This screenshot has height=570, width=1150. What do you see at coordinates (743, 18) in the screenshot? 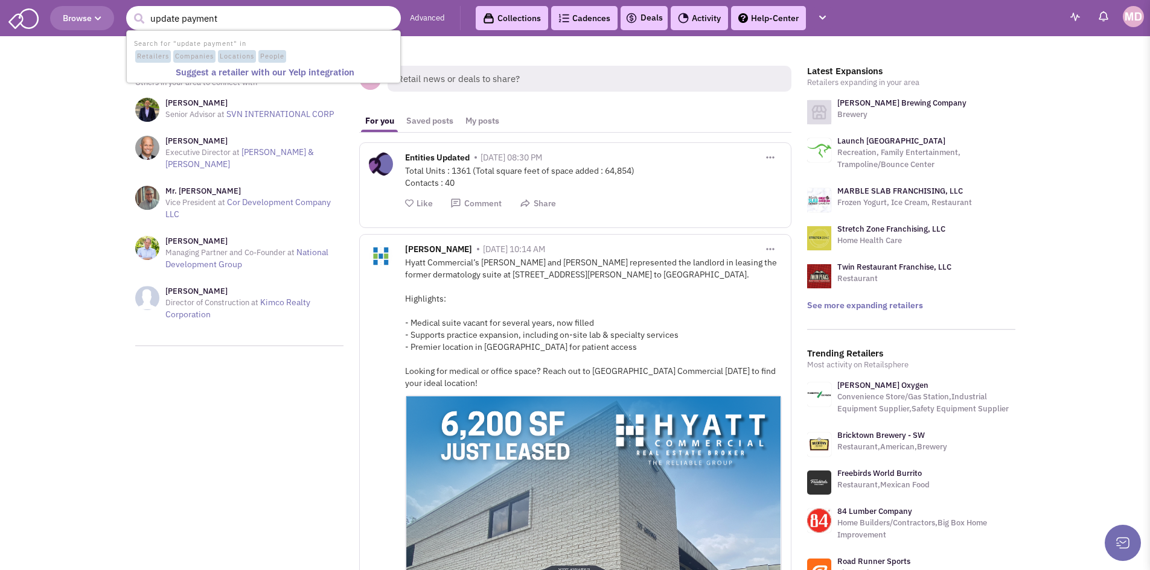
I see `img: help.png` at bounding box center [743, 18].